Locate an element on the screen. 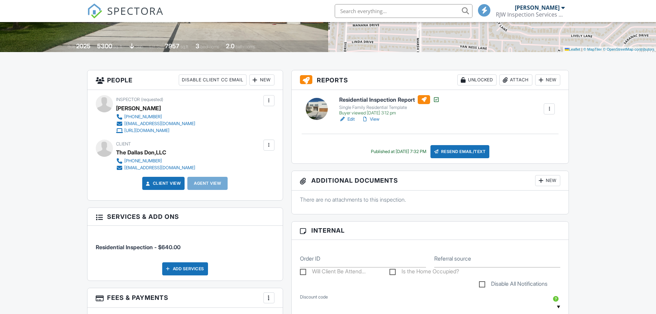 This screenshot has width=656, height=314. div: The Dallas Don,LLC is located at coordinates (141, 152).